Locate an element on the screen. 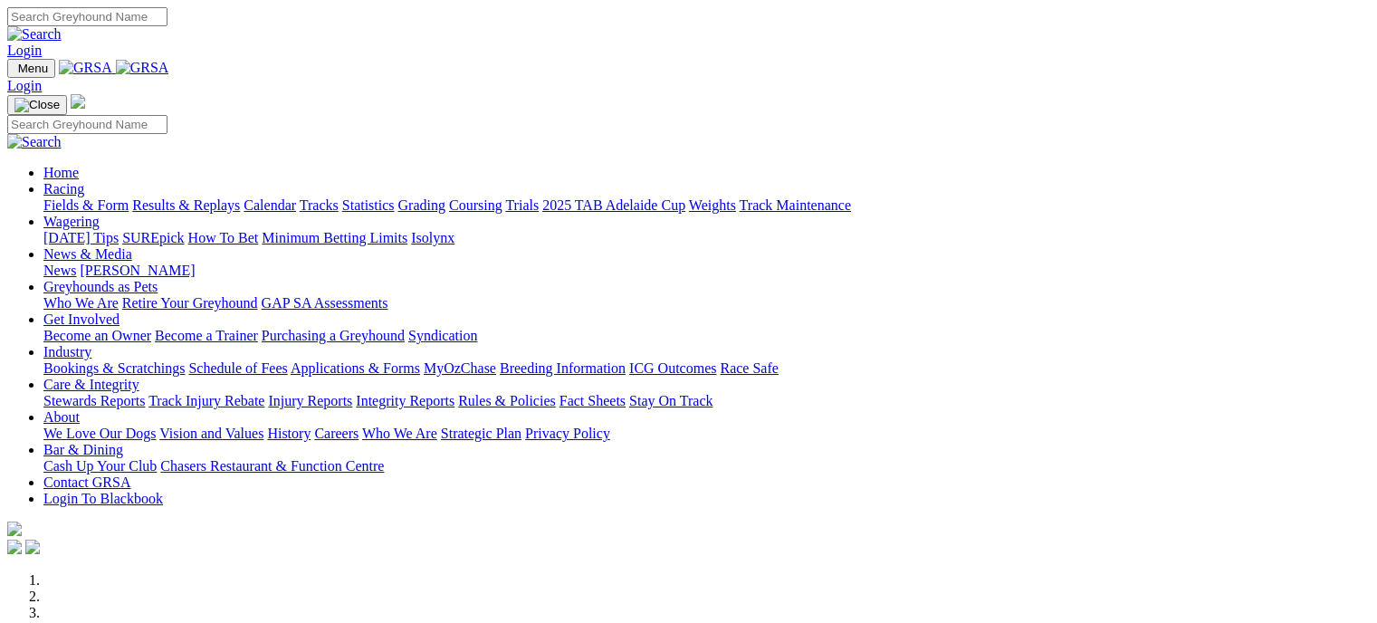 This screenshot has height=623, width=1377. a: Weights is located at coordinates (712, 205).